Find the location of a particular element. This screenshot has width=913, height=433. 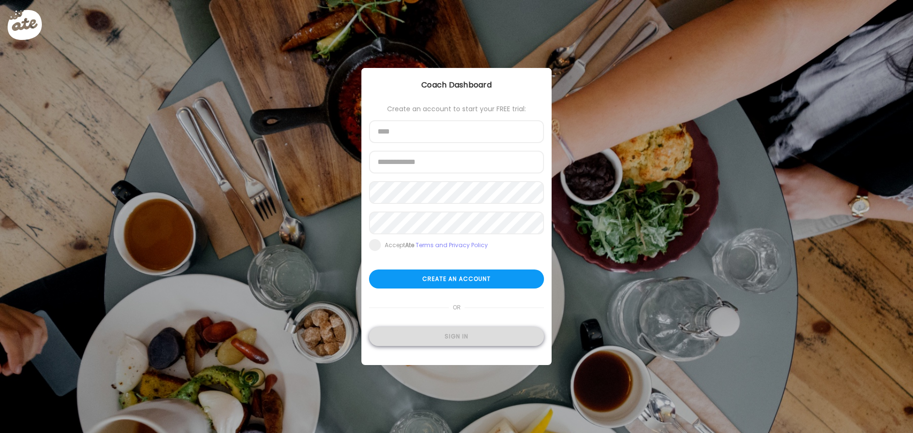

div: Create an account is located at coordinates (457, 279).